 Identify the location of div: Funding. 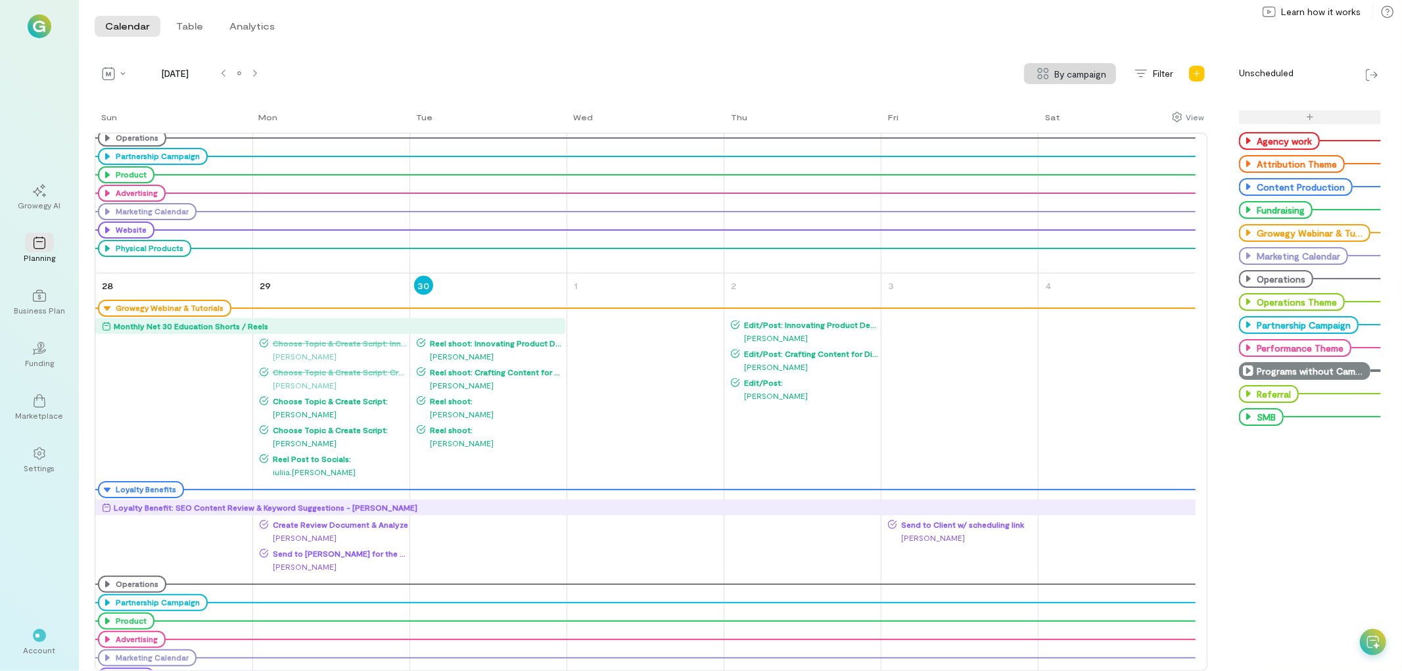
(39, 363).